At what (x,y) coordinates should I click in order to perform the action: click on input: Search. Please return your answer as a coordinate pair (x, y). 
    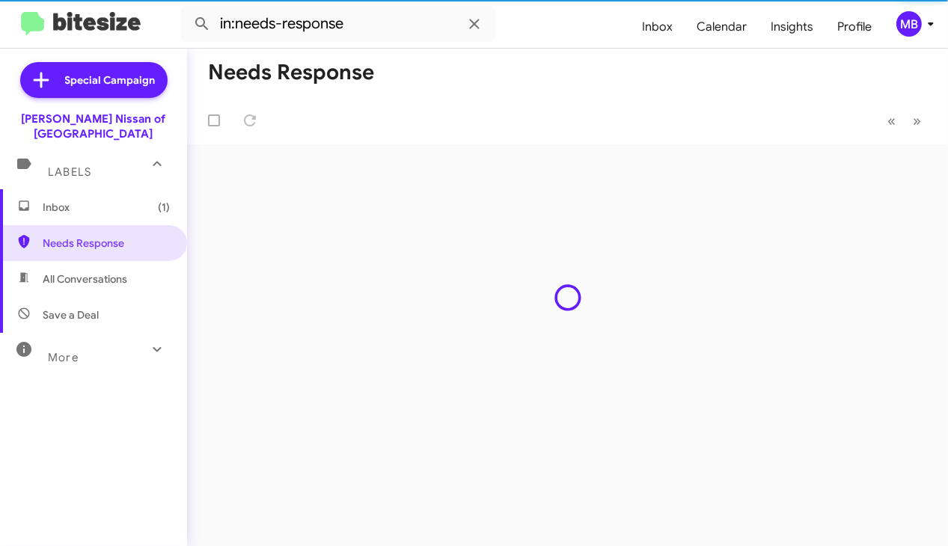
    Looking at the image, I should click on (338, 24).